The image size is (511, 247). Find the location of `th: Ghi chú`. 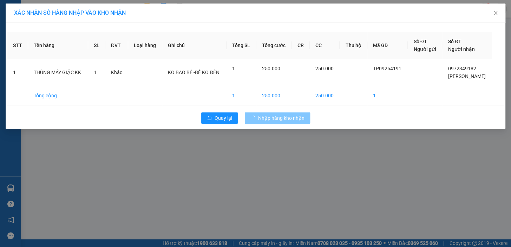

th: Ghi chú is located at coordinates (194, 45).